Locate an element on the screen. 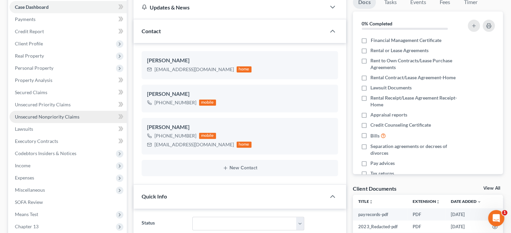 The width and height of the screenshot is (511, 233). span: Tax returns is located at coordinates (382, 173).